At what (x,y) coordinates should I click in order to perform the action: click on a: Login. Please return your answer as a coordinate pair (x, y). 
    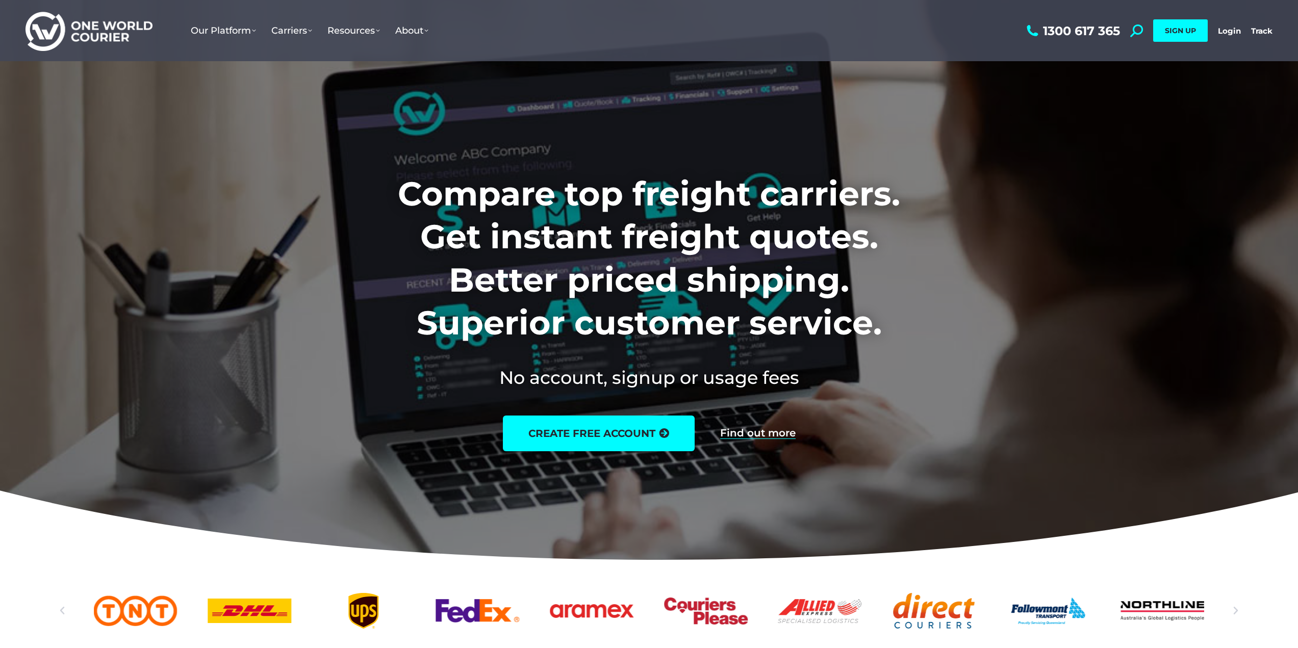
    Looking at the image, I should click on (1229, 31).